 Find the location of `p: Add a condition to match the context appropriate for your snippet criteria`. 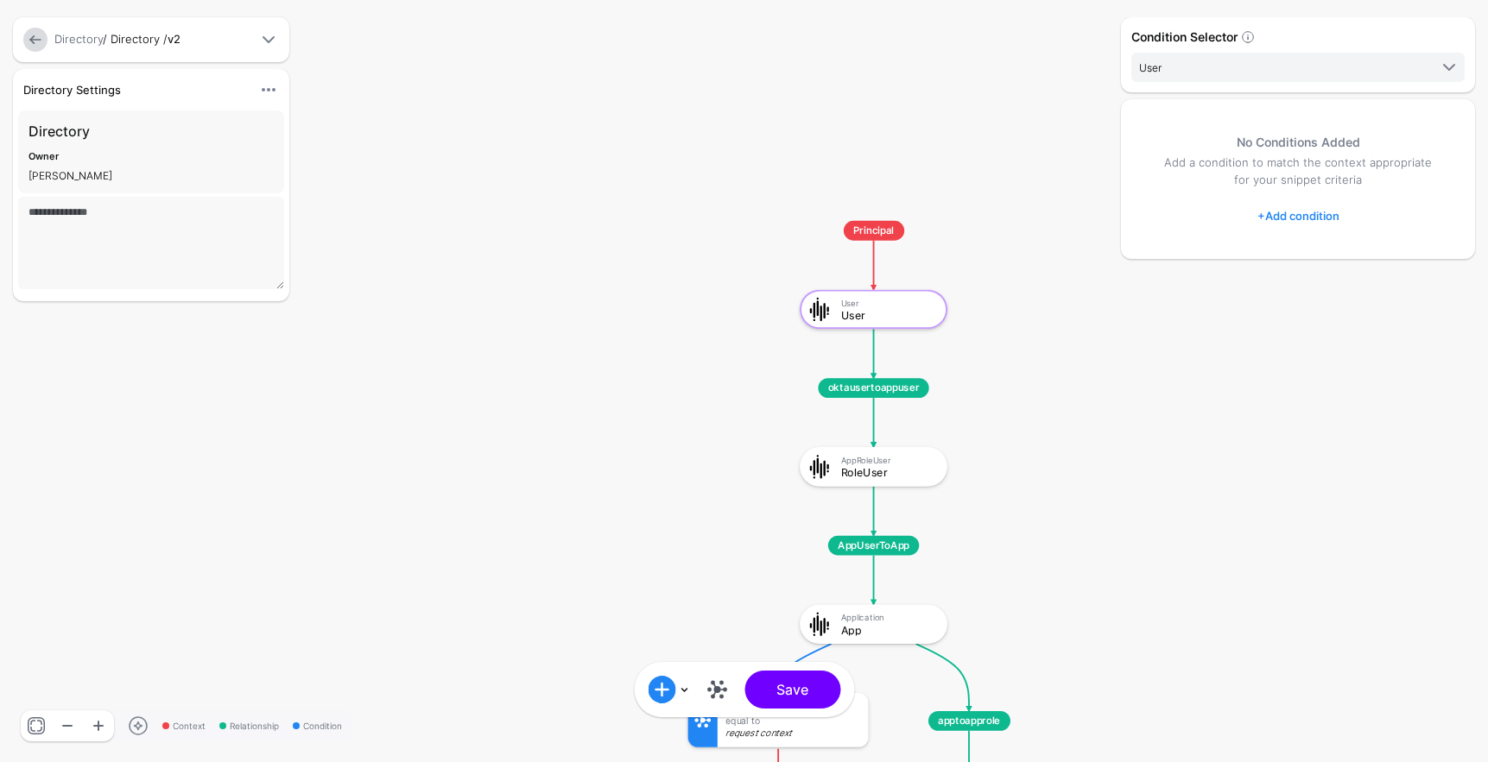

p: Add a condition to match the context appropriate for your snippet criteria is located at coordinates (1298, 172).